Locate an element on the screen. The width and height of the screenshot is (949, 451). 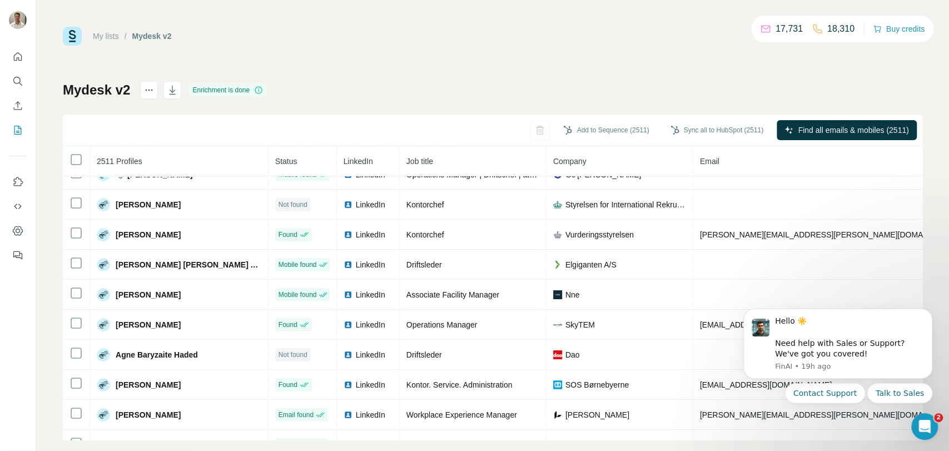
img: Surfe Logo is located at coordinates (72, 36).